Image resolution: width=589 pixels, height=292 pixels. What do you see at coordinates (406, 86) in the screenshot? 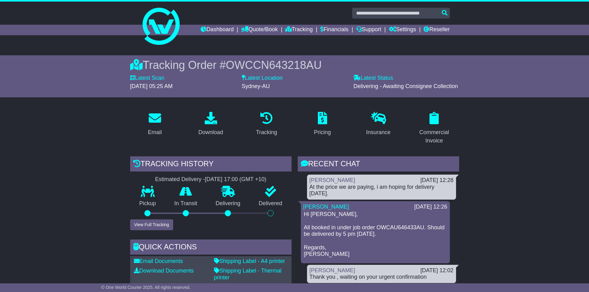
I see `span: Delivering - Awaiting Consignee Collection` at bounding box center [406, 86].